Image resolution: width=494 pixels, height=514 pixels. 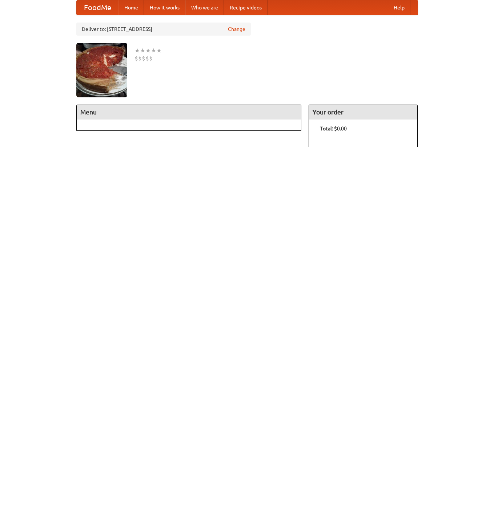 What do you see at coordinates (97, 8) in the screenshot?
I see `a: FoodMe` at bounding box center [97, 8].